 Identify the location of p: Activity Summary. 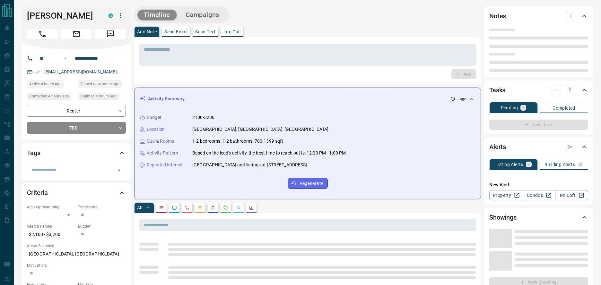
(166, 99).